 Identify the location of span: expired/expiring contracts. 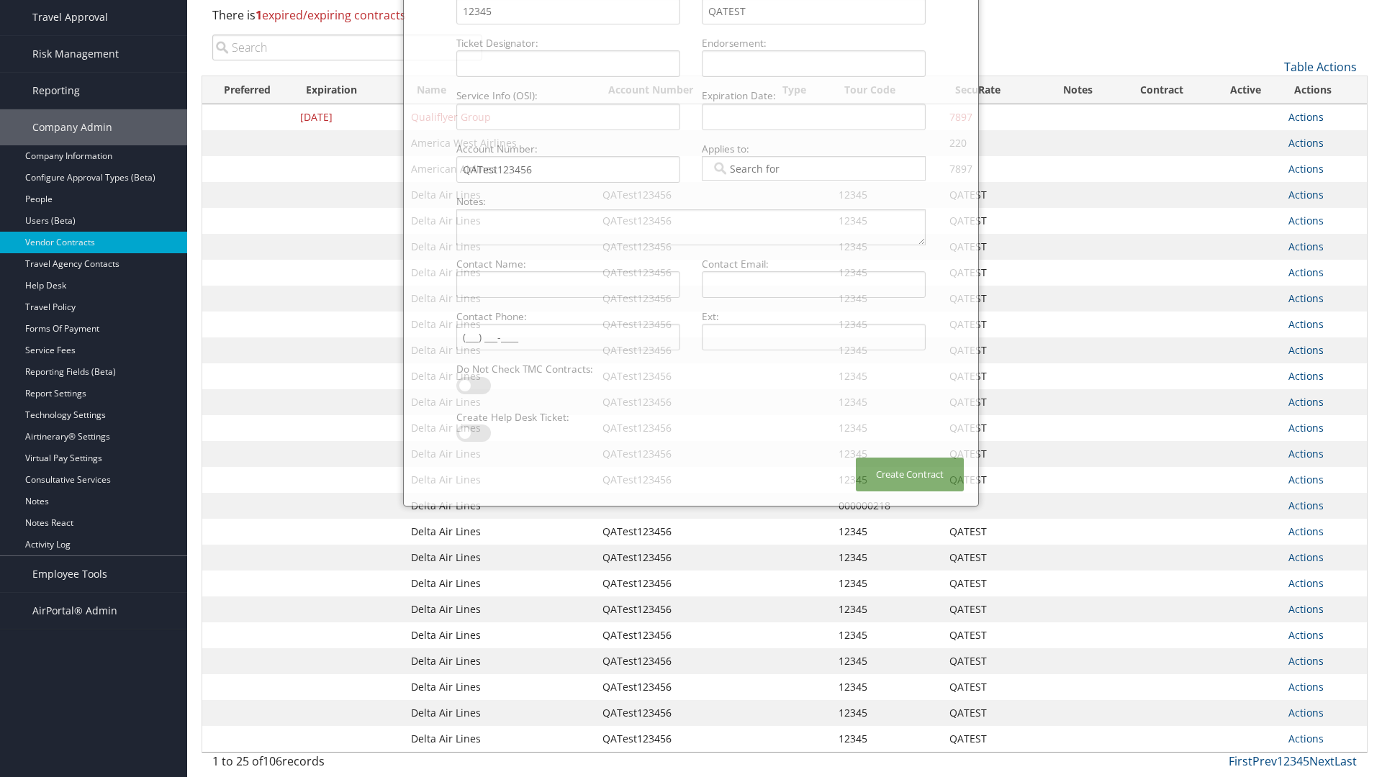
(330, 15).